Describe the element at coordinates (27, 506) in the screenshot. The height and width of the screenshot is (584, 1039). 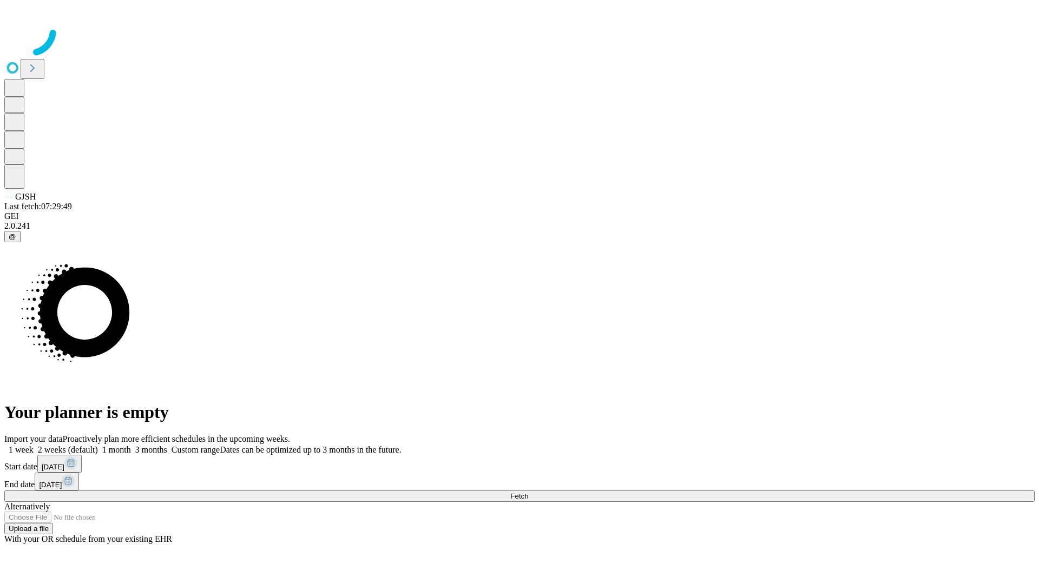
I see `span: Alternatively` at that location.